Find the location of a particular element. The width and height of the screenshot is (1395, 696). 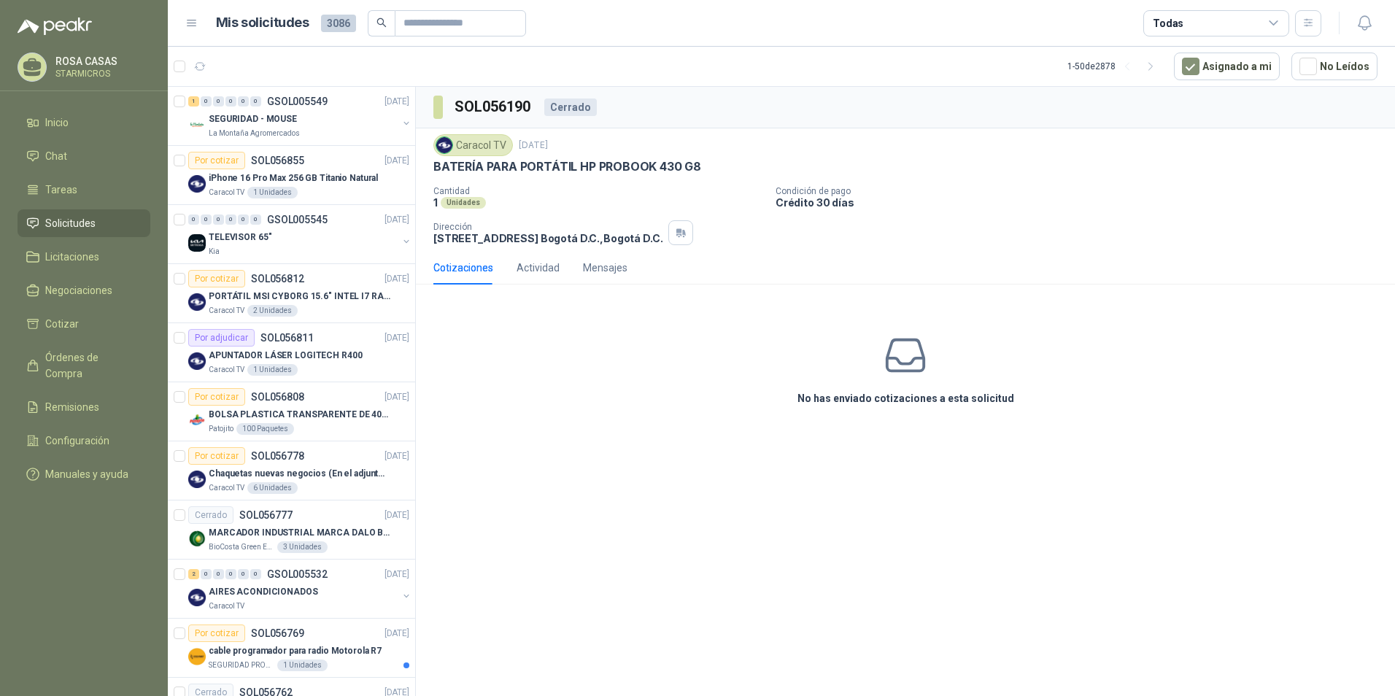

div: Actividad is located at coordinates (538, 268).